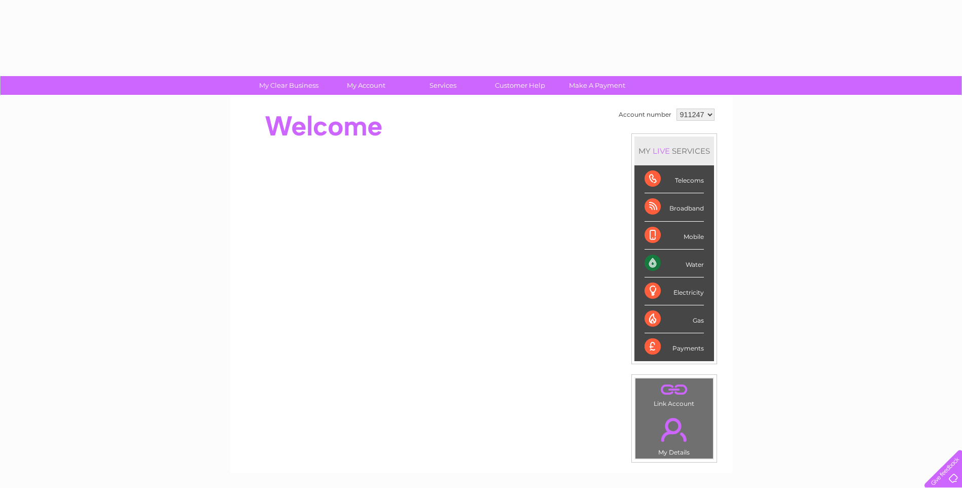 This screenshot has width=962, height=488. Describe the element at coordinates (674, 434) in the screenshot. I see `td: My Details` at that location.